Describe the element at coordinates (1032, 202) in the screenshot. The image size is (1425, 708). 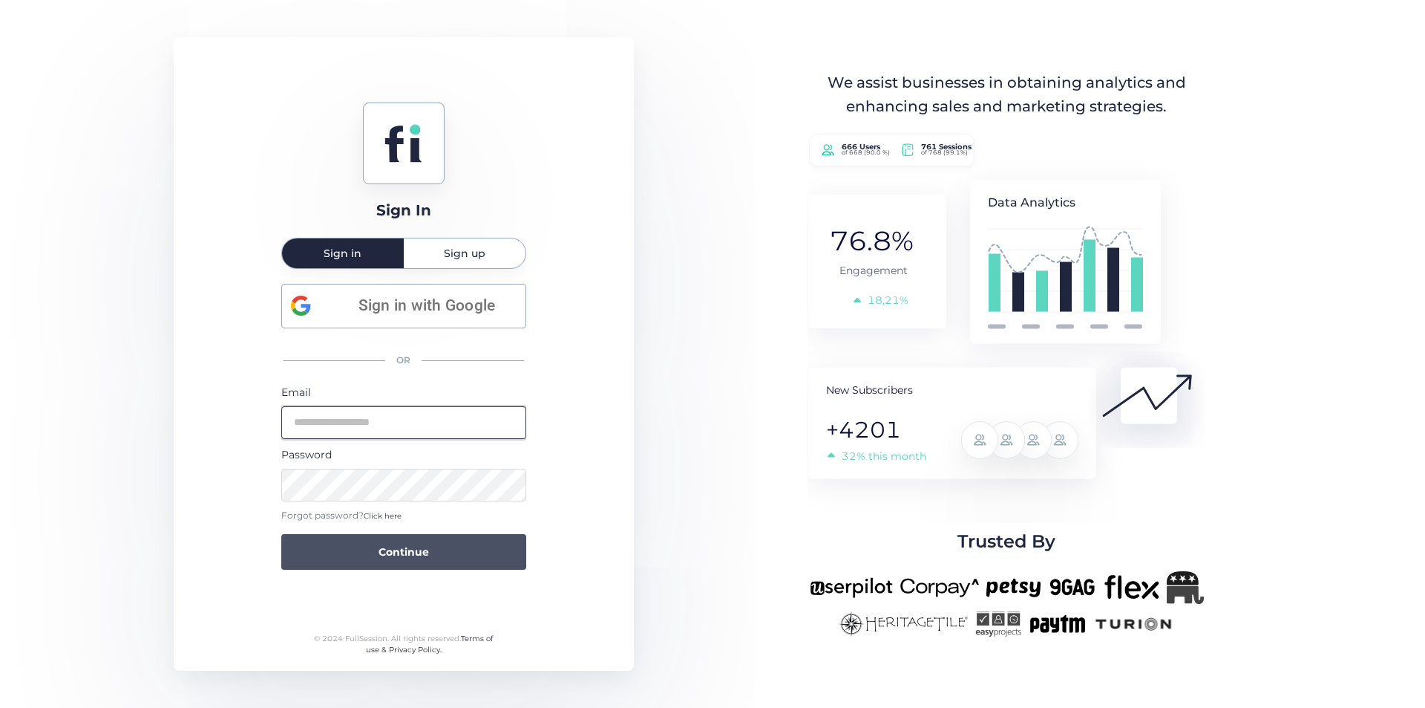
I see `tspan: Data Analytics` at that location.